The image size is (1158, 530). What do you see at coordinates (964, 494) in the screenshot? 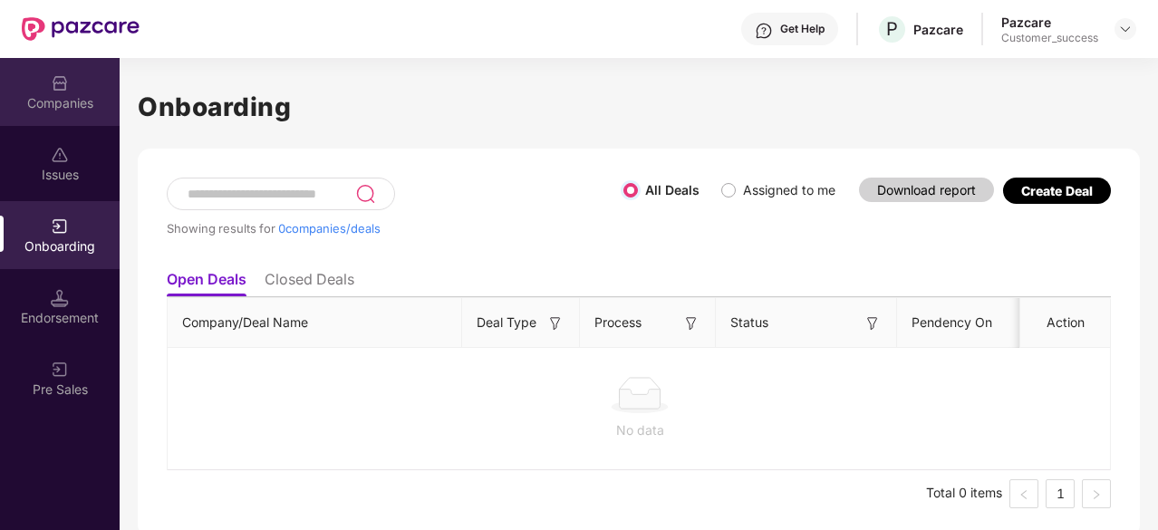
I see `li: Total 0 items` at bounding box center [964, 494].